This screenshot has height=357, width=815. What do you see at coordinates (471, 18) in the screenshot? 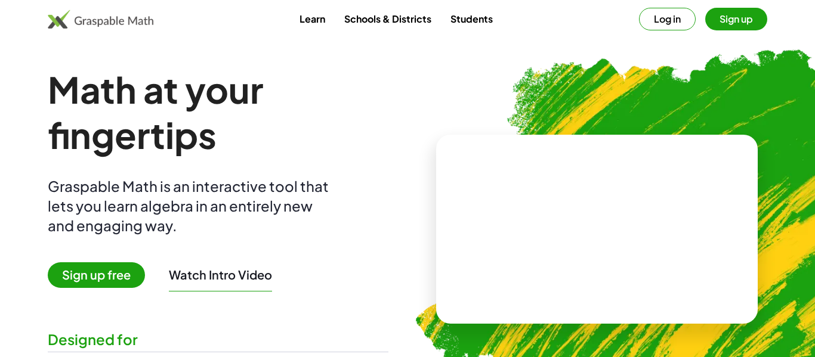
I see `a: Students` at bounding box center [471, 18].